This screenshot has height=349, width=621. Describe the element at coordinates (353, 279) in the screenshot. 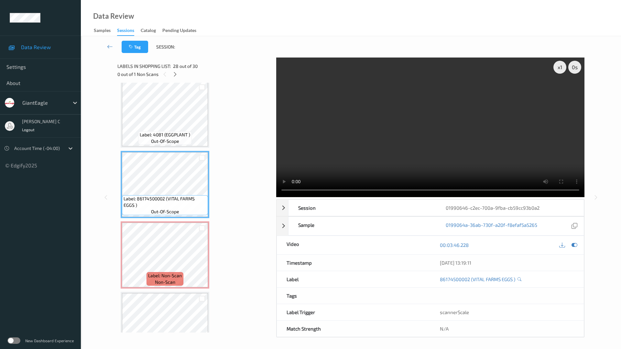

I see `div: Label` at that location.